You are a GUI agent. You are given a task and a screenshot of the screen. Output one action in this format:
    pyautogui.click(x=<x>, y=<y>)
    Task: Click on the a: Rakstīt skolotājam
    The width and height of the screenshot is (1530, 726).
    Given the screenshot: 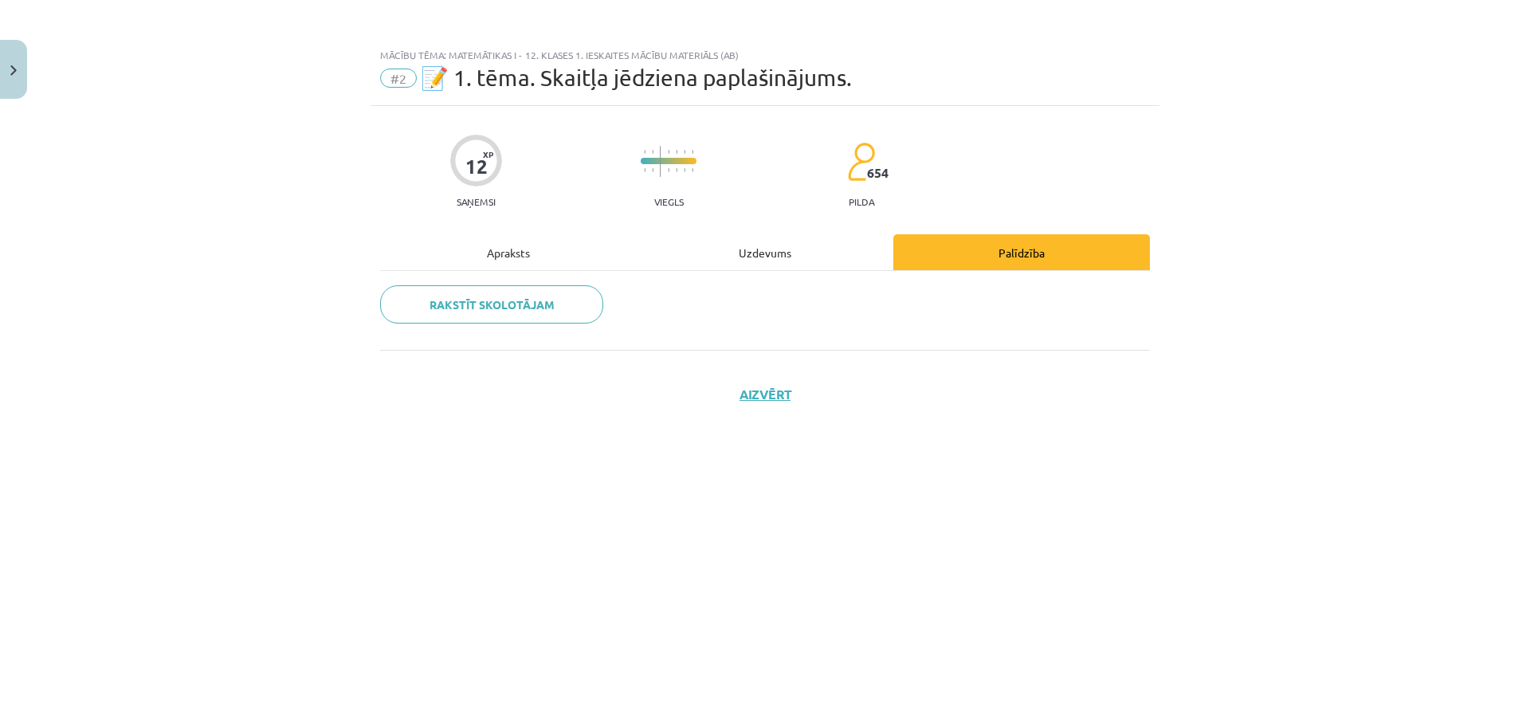 What is the action you would take?
    pyautogui.click(x=492, y=304)
    